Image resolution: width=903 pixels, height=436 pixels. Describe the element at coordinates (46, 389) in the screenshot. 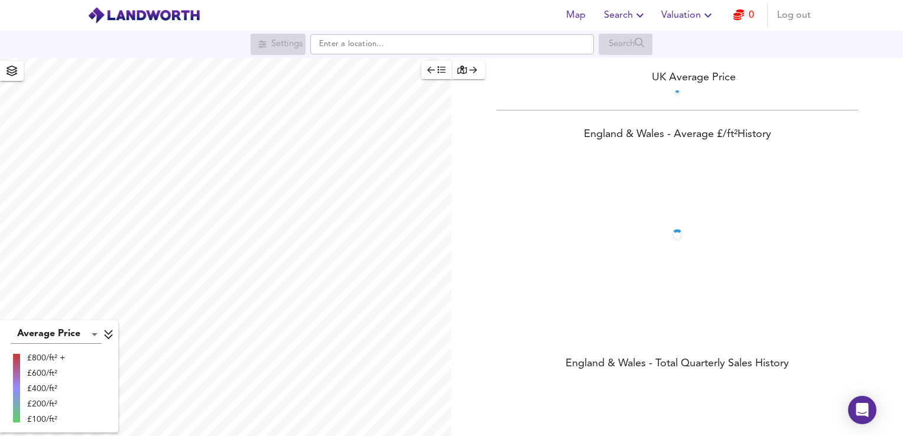

I see `div: £400/ft²` at that location.